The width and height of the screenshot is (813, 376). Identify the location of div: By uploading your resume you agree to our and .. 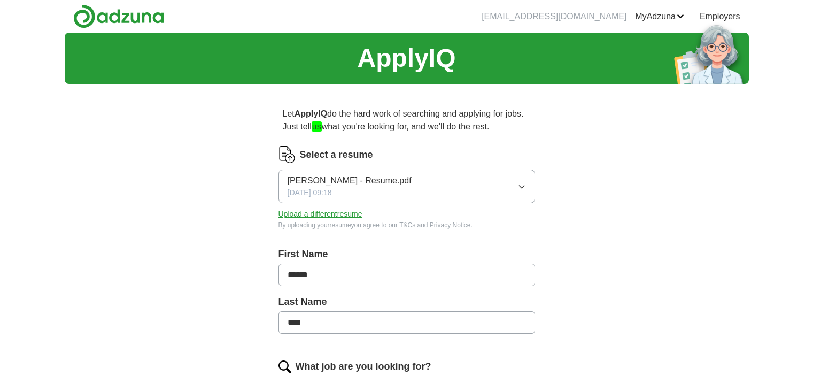
(407, 225).